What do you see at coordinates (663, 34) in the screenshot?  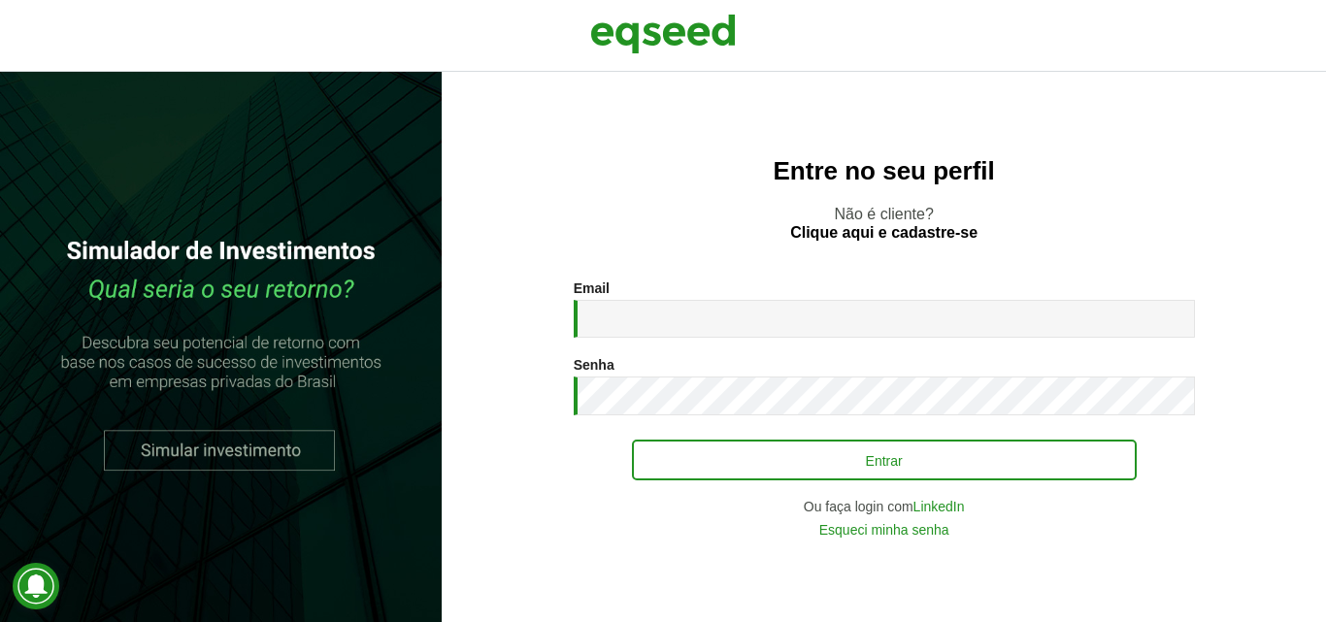 I see `img: EqSeed Logo` at bounding box center [663, 34].